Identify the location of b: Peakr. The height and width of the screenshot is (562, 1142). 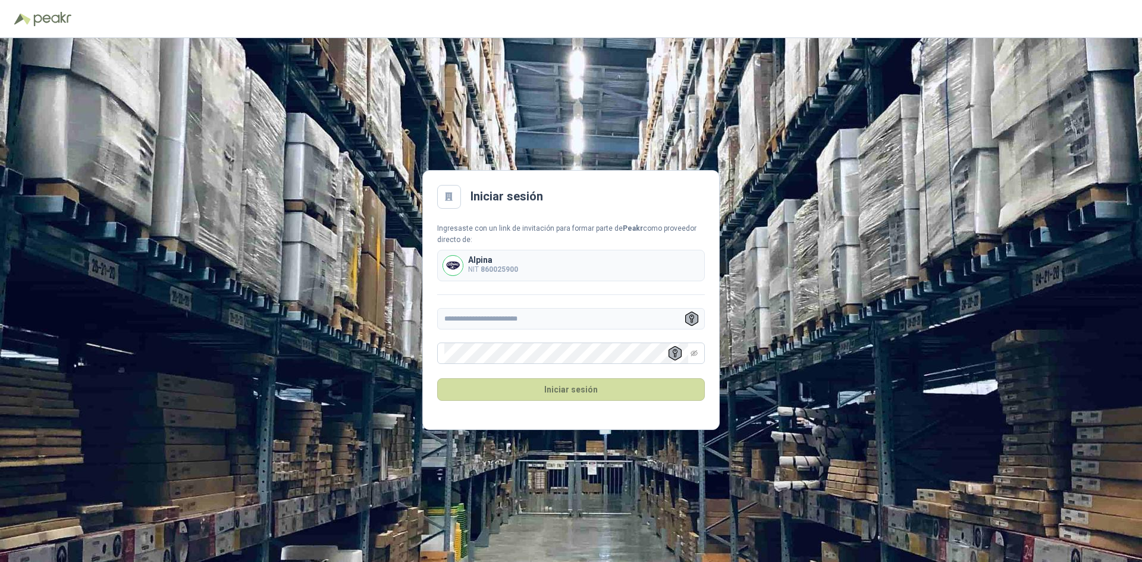
(633, 228).